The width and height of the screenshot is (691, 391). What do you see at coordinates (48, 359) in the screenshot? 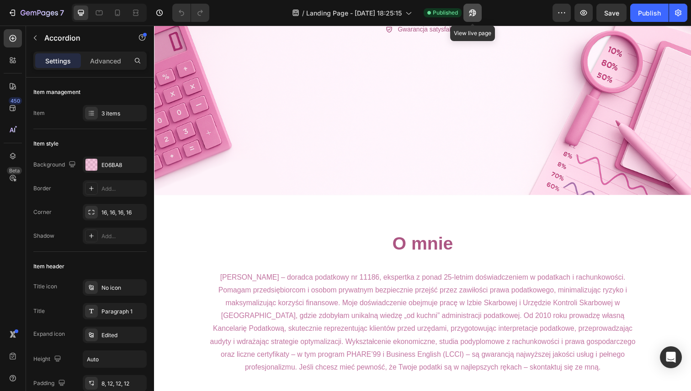
I see `div: Height` at bounding box center [48, 359].